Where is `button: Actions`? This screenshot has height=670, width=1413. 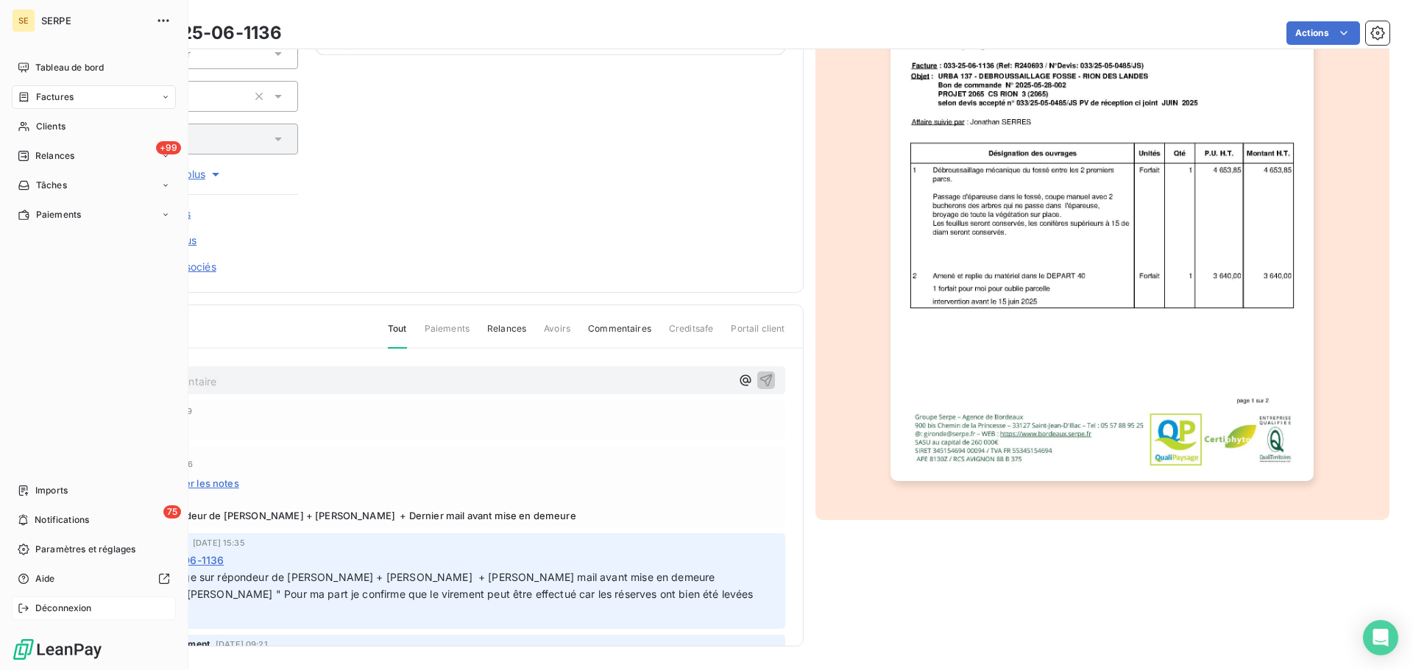 button: Actions is located at coordinates (1323, 33).